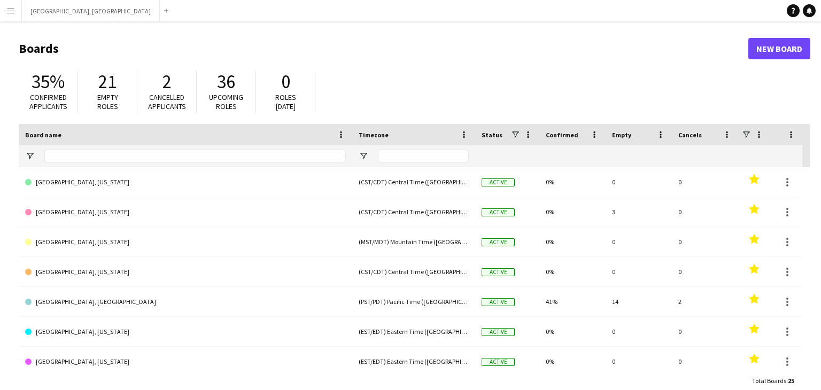  Describe the element at coordinates (195, 156) in the screenshot. I see `input: Board name Filter Input` at that location.